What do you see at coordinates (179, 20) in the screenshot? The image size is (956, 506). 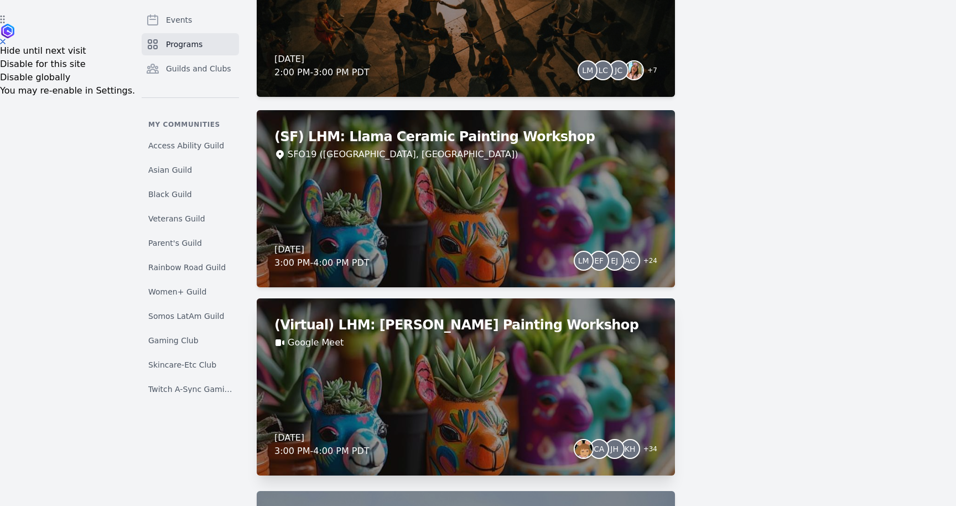 I see `span: Events` at bounding box center [179, 20].